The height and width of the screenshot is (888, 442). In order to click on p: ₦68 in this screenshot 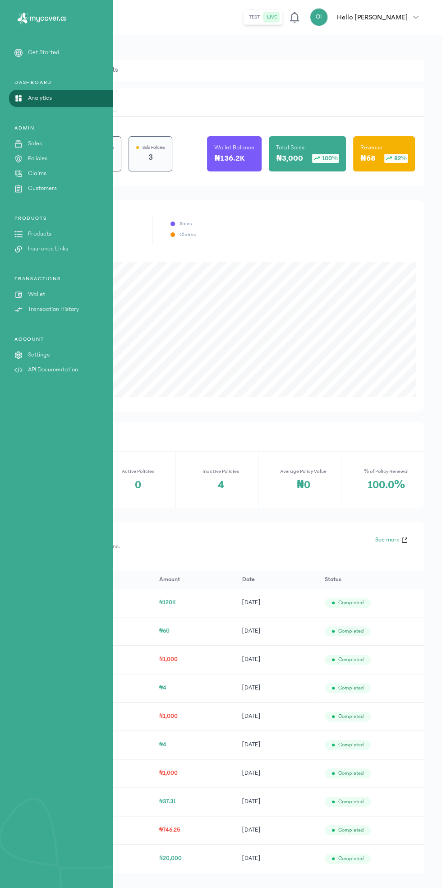, I will do `click(368, 158)`.